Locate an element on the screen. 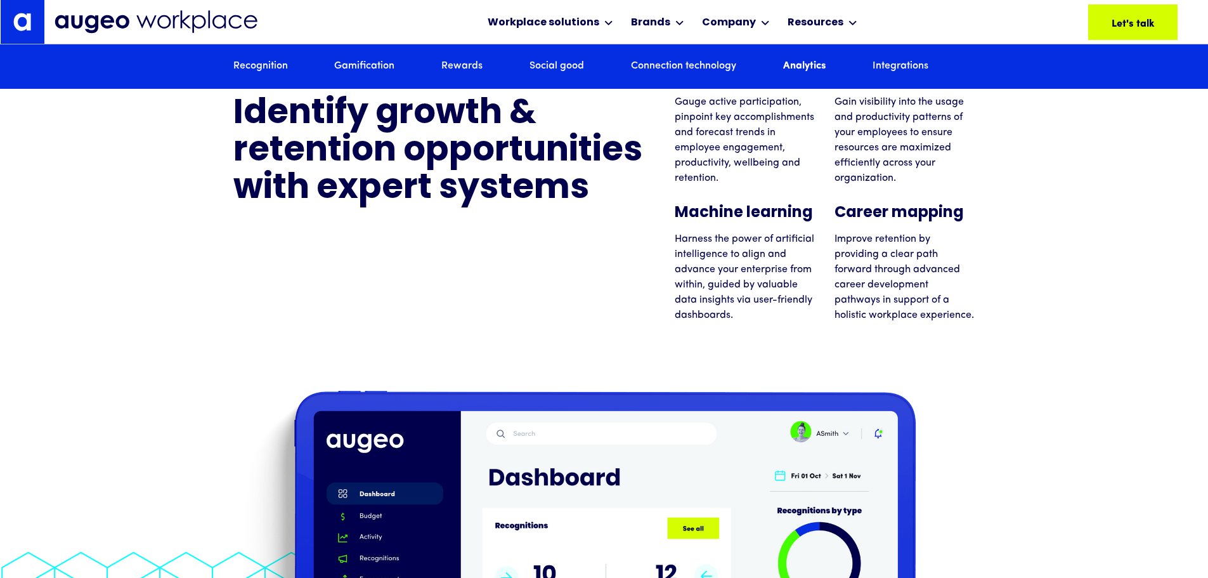 This screenshot has height=578, width=1208. img: Augeo's "a" monogram decorative logo in white. is located at coordinates (22, 22).